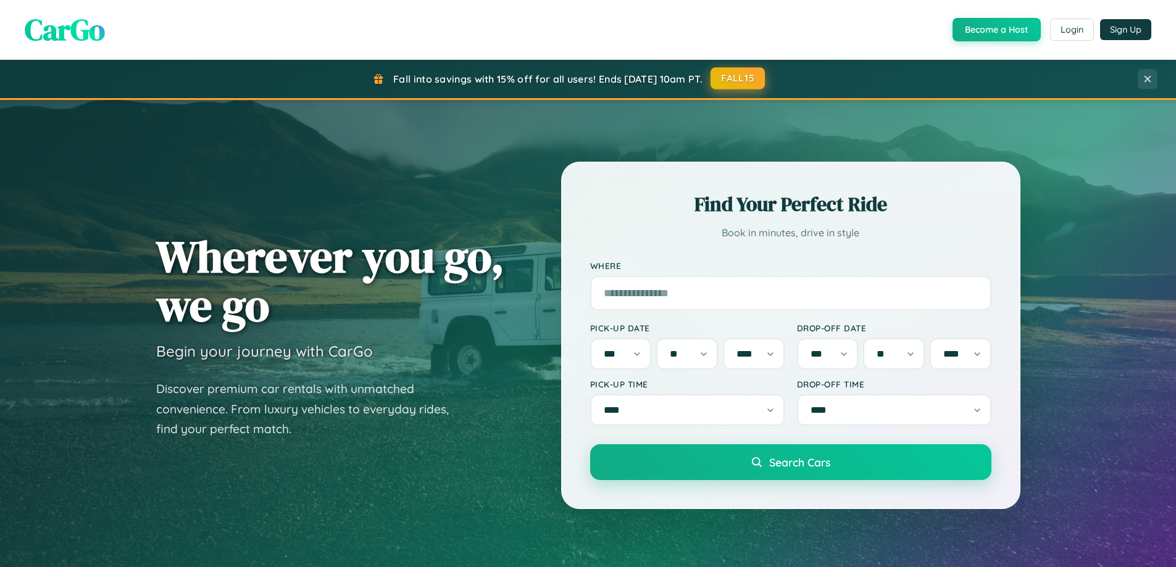  I want to click on h1: Wherever you go, we go, so click(330, 281).